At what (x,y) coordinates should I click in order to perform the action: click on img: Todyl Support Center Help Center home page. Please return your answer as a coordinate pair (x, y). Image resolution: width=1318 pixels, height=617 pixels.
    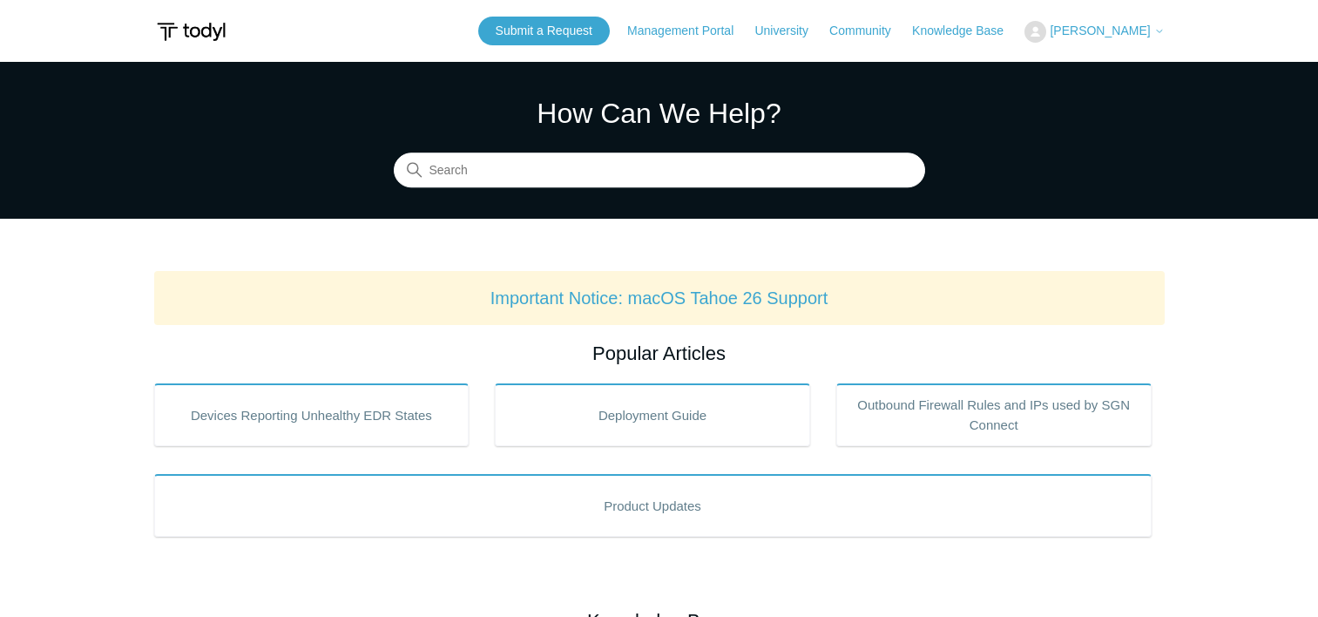
    Looking at the image, I should click on (191, 31).